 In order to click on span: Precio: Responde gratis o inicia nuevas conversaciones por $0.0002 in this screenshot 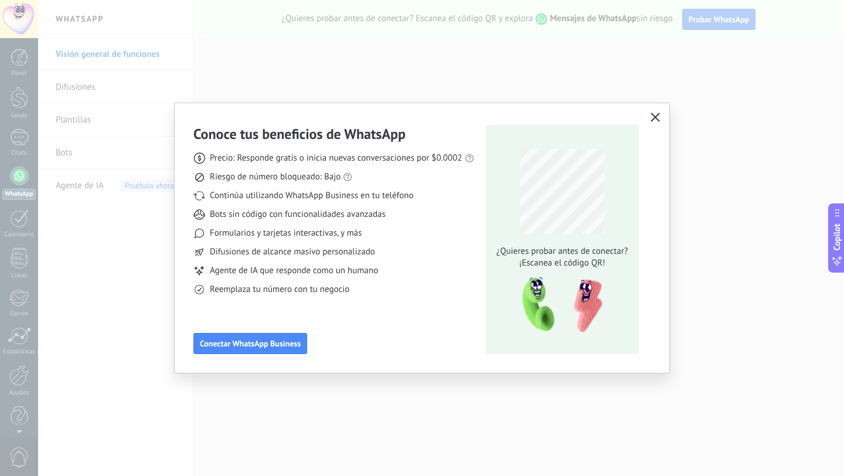, I will do `click(336, 158)`.